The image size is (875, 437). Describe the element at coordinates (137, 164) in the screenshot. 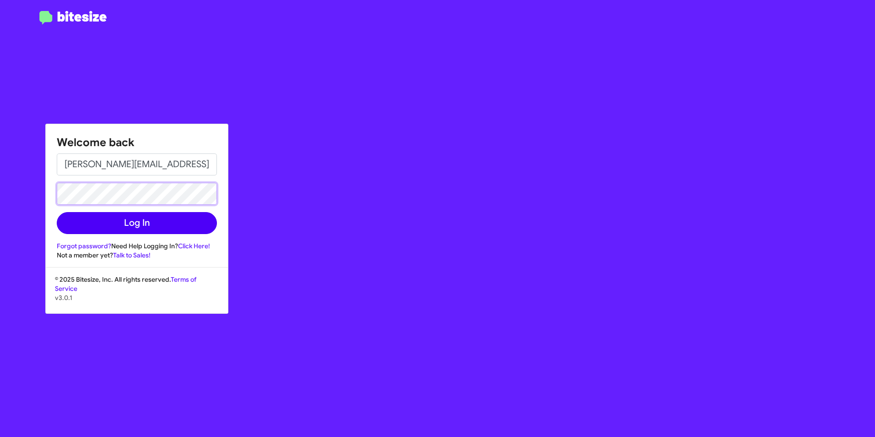

I see `input: Email address` at that location.